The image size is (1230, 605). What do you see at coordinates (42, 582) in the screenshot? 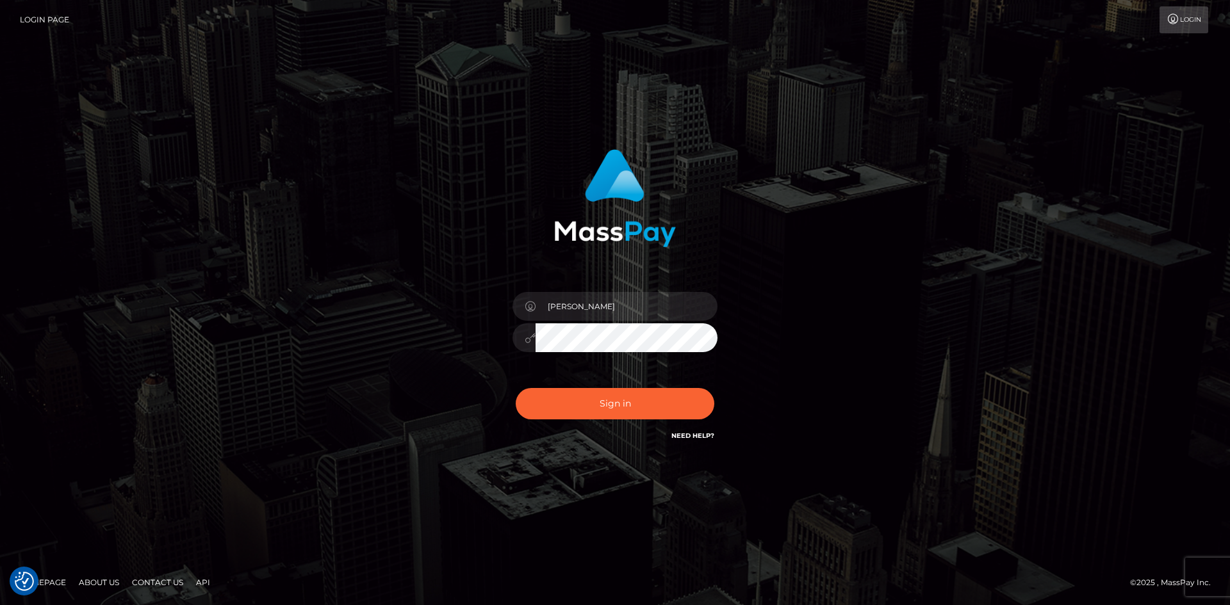
I see `a: Homepage` at bounding box center [42, 582].